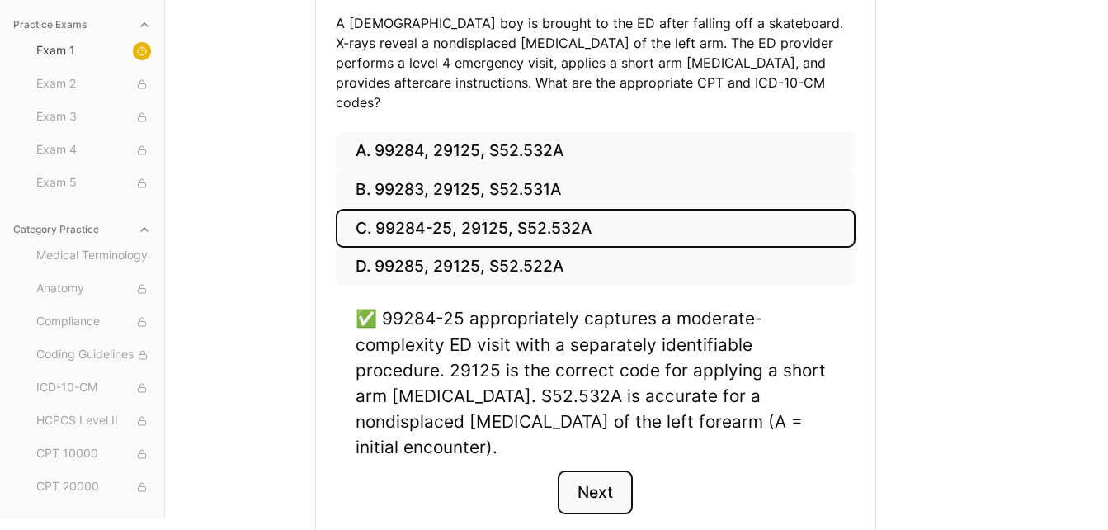 This screenshot has height=530, width=1108. I want to click on span: CPT 10000, so click(93, 454).